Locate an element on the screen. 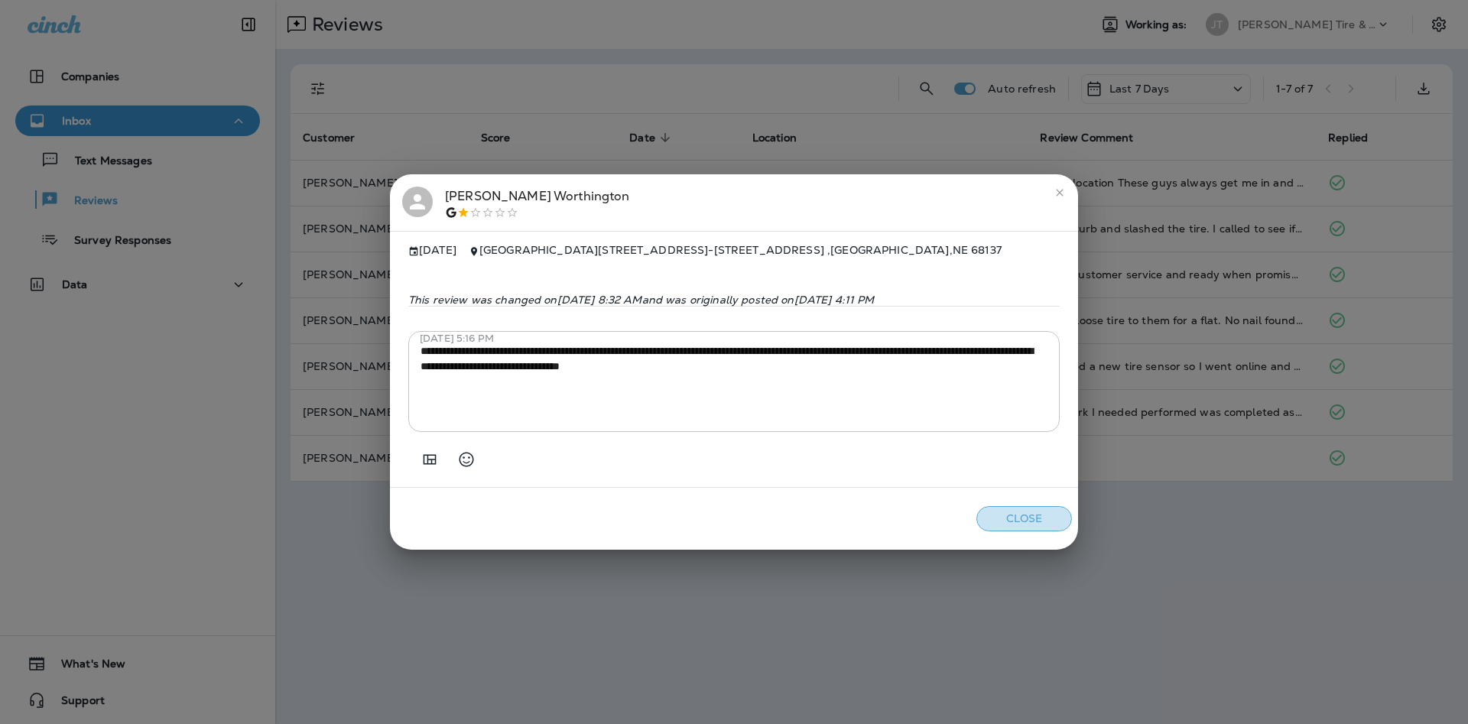  button: Select an emoji is located at coordinates (466, 460).